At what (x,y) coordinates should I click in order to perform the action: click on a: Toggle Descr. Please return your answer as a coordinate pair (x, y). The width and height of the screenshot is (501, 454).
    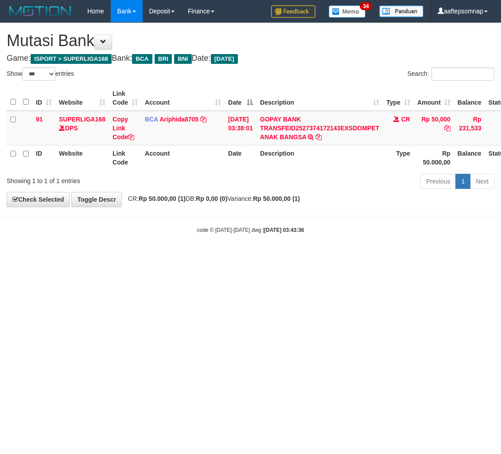
    Looking at the image, I should click on (97, 199).